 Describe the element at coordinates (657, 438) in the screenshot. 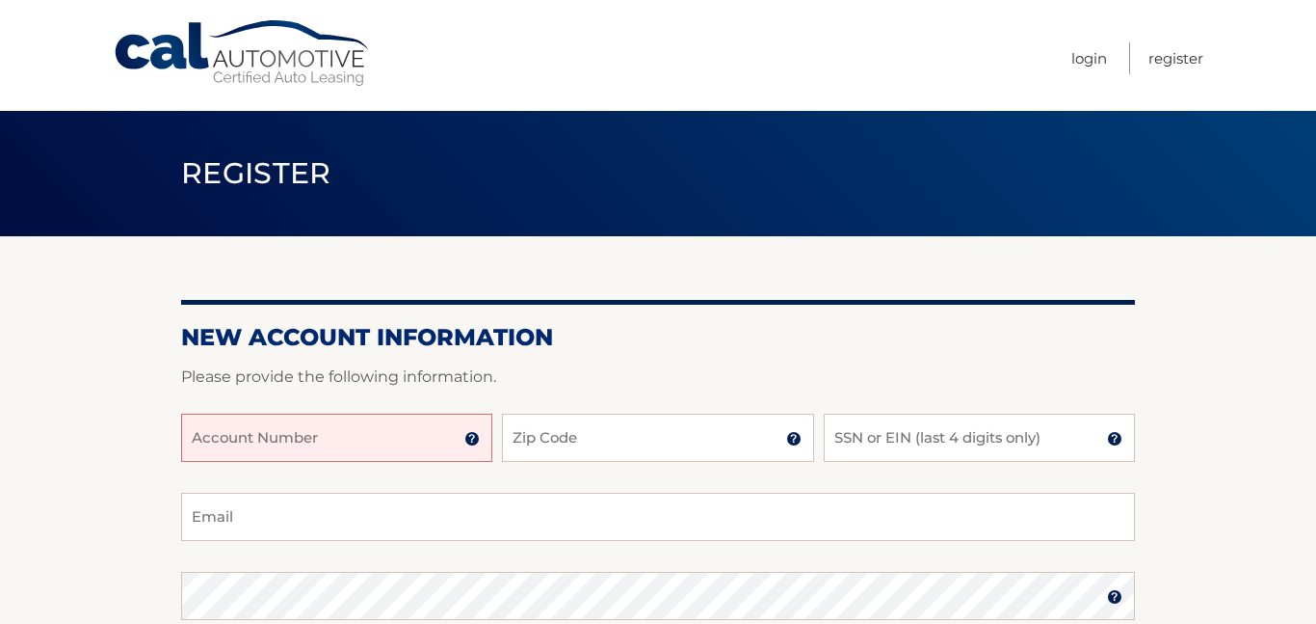

I see `input: Zip Code` at that location.